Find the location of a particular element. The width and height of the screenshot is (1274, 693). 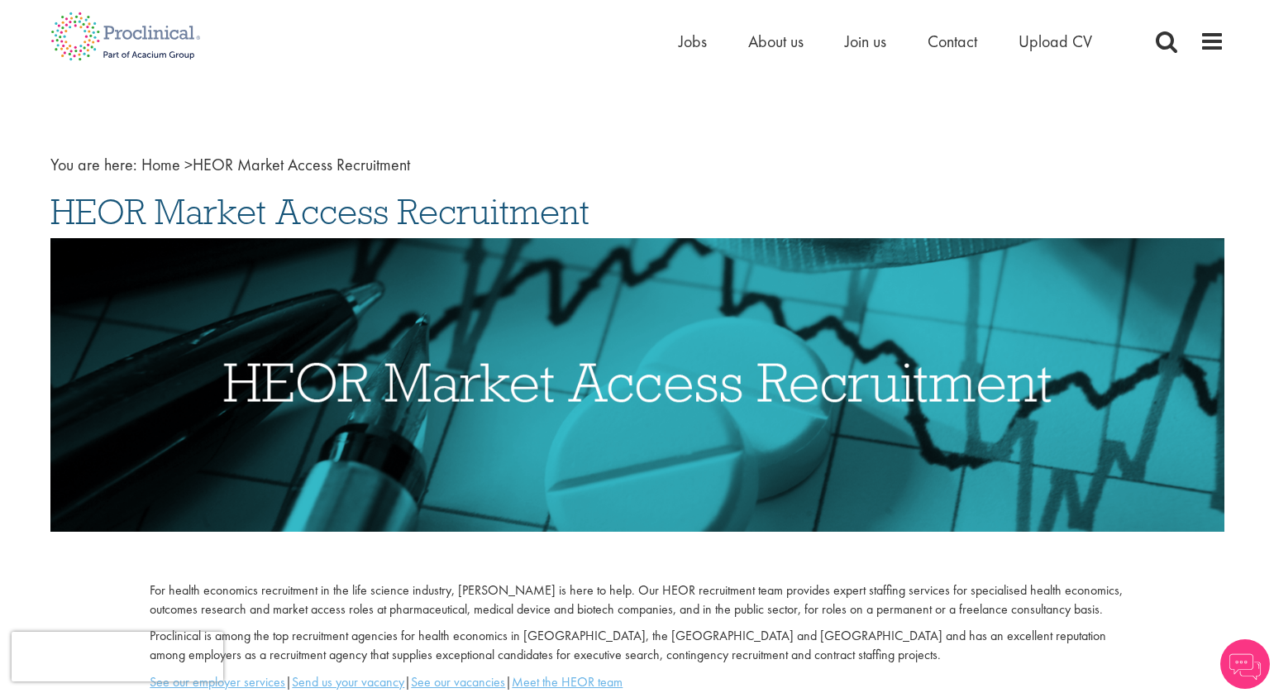

u: Send us your vacancy is located at coordinates (348, 681).